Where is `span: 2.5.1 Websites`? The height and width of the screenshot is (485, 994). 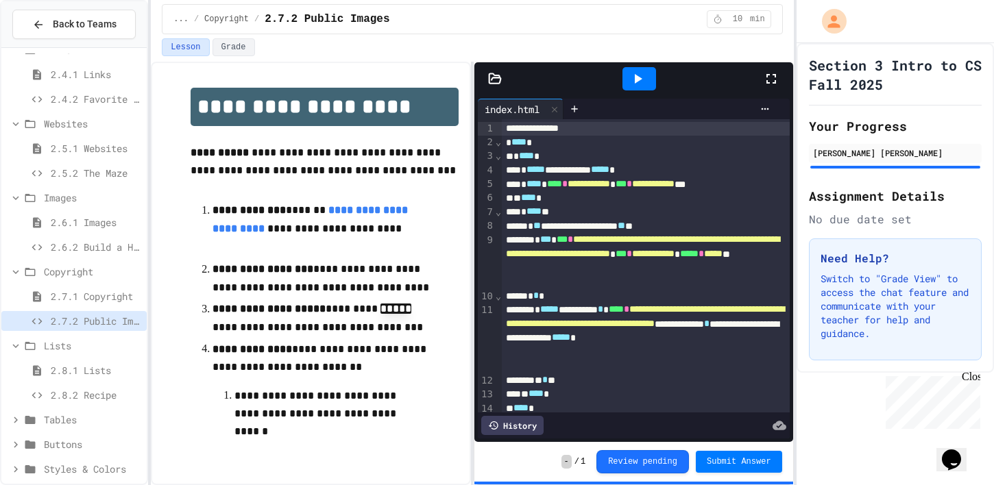
span: 2.5.1 Websites is located at coordinates (96, 148).